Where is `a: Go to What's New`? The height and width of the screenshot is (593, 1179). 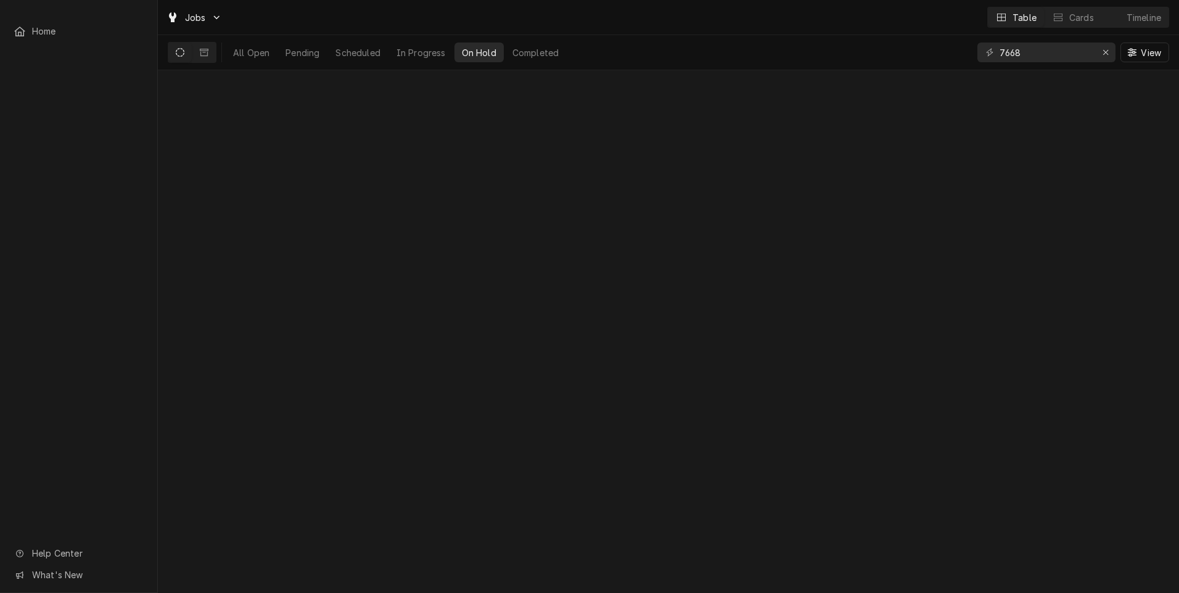 a: Go to What's New is located at coordinates (78, 575).